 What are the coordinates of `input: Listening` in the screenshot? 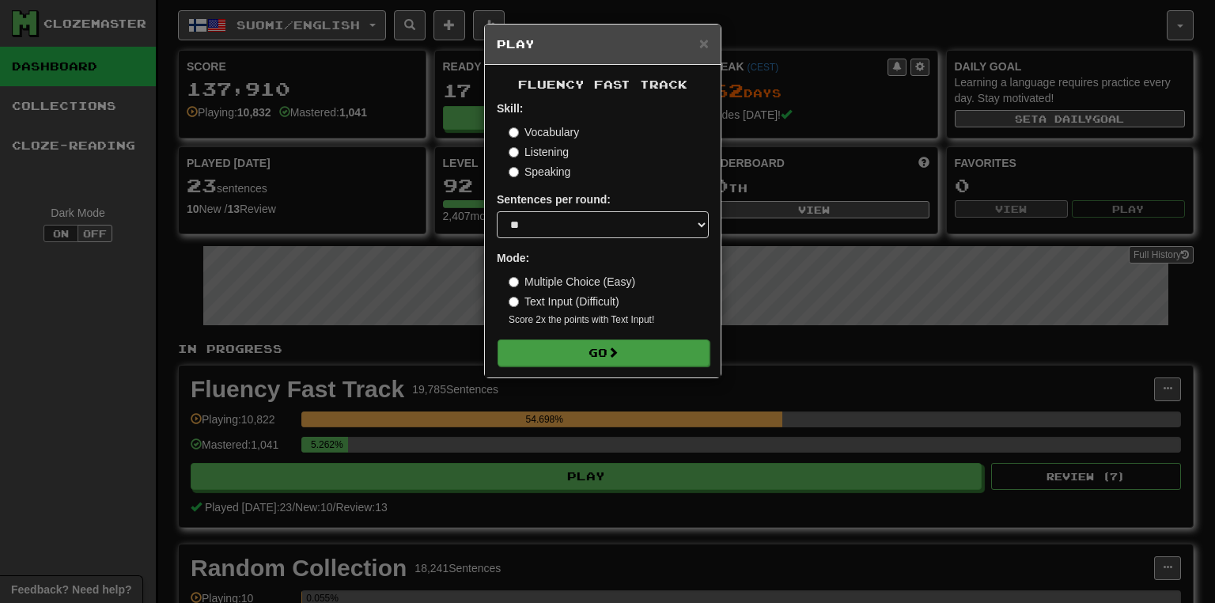 It's located at (513, 152).